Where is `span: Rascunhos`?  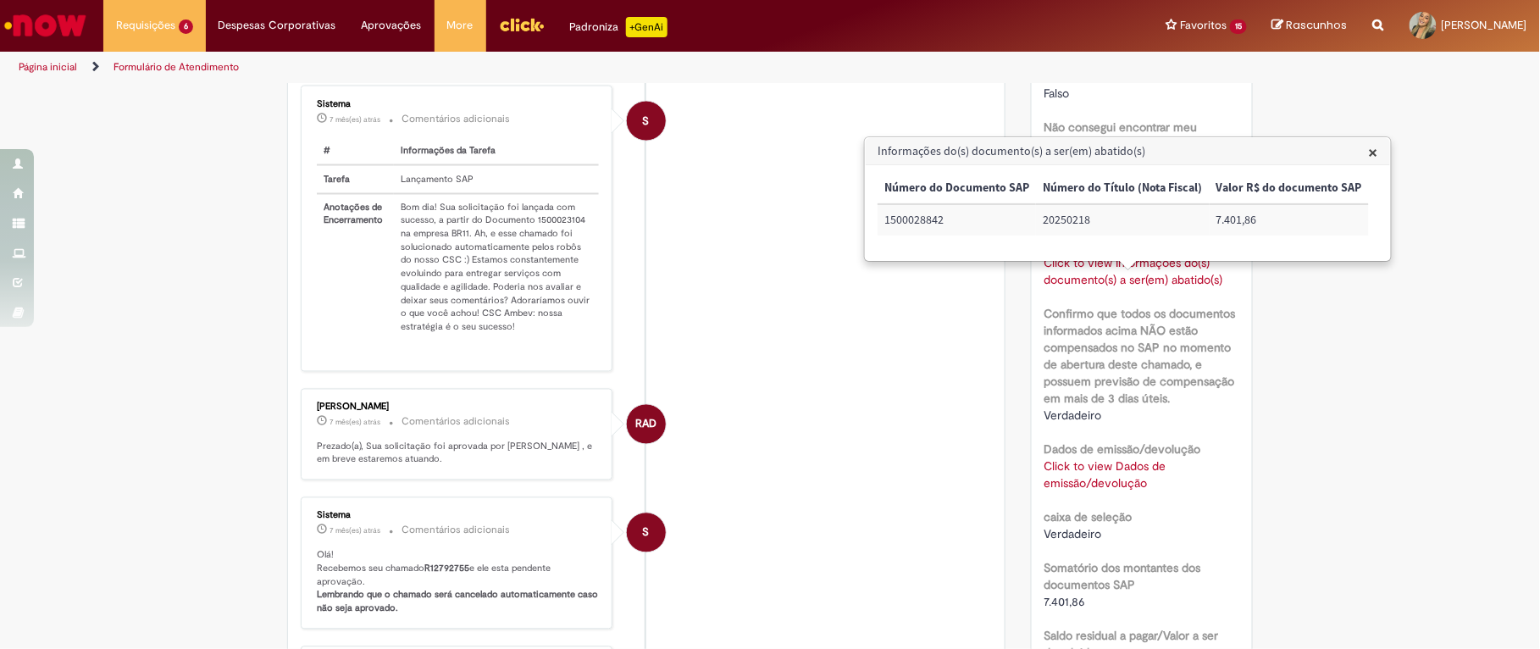
span: Rascunhos is located at coordinates (1317, 25).